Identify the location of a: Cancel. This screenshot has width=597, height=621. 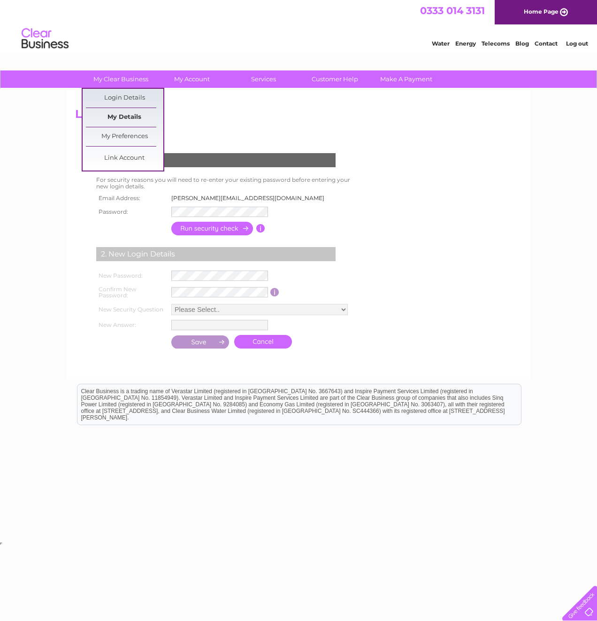
(263, 341).